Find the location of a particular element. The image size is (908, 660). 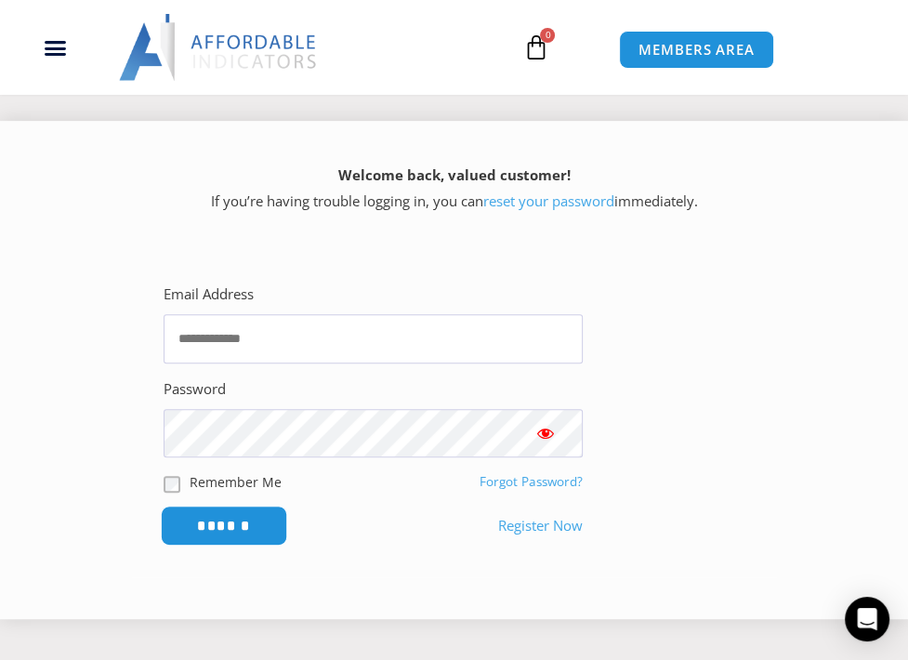

label: Remember Me is located at coordinates (235, 482).